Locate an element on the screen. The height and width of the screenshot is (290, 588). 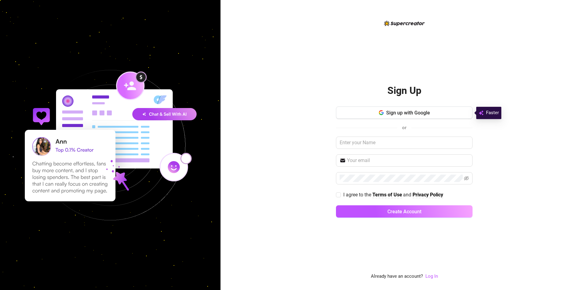
h2: Sign Up is located at coordinates (405, 90).